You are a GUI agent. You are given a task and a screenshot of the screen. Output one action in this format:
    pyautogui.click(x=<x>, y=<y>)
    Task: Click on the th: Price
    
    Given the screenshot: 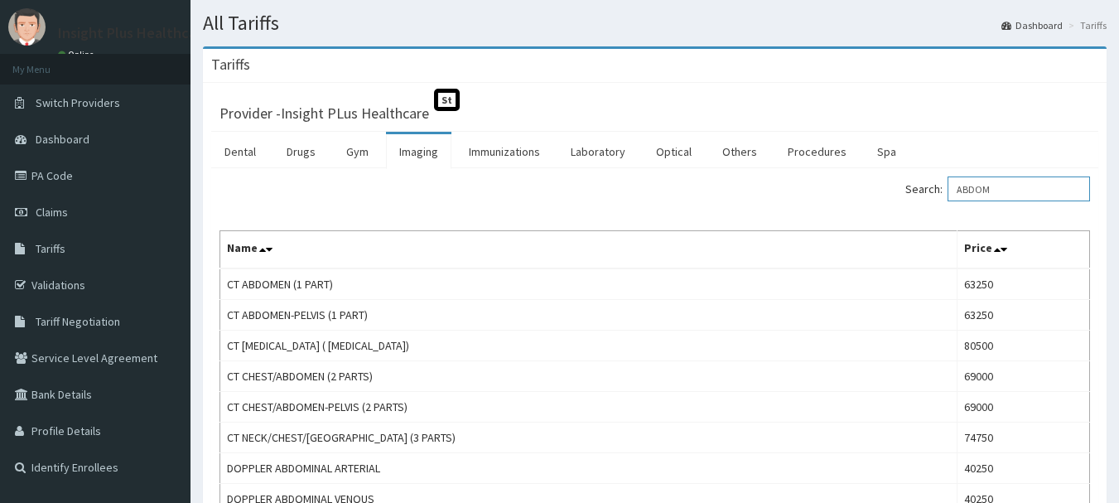 What is the action you would take?
    pyautogui.click(x=1024, y=250)
    